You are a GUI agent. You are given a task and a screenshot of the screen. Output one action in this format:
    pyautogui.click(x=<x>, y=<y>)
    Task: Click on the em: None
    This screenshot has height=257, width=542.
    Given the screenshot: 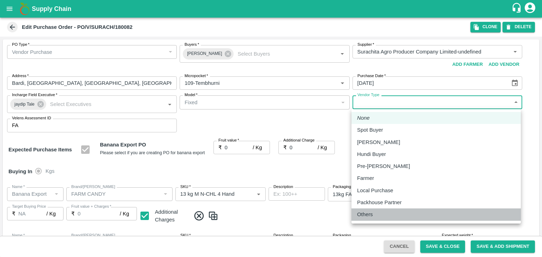 What is the action you would take?
    pyautogui.click(x=363, y=118)
    